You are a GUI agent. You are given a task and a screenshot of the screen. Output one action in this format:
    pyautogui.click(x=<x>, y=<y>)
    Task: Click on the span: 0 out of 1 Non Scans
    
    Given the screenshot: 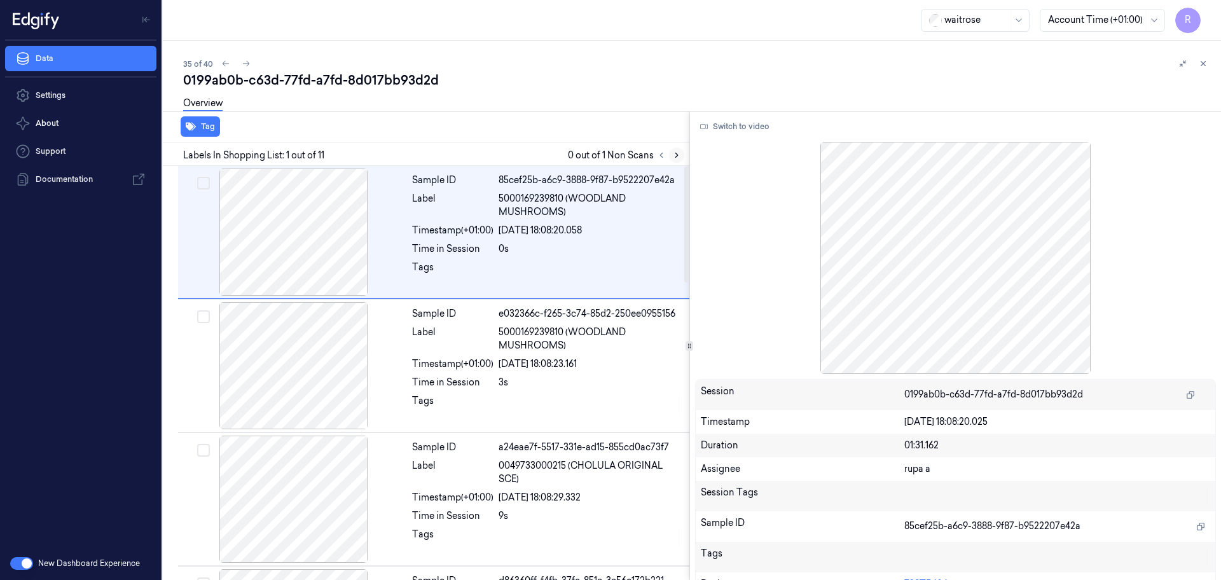 What is the action you would take?
    pyautogui.click(x=626, y=155)
    